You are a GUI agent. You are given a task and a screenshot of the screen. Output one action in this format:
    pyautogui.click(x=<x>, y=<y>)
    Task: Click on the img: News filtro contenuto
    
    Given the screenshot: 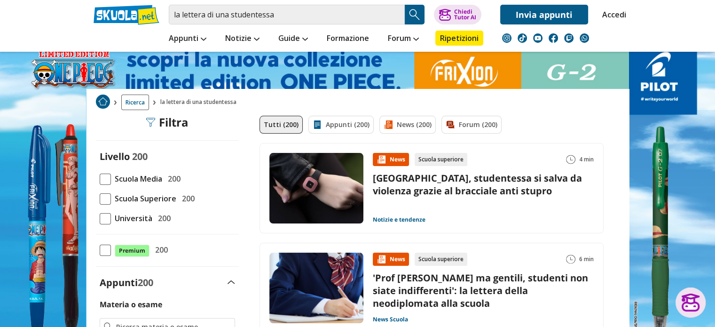 What is the action you would take?
    pyautogui.click(x=388, y=125)
    